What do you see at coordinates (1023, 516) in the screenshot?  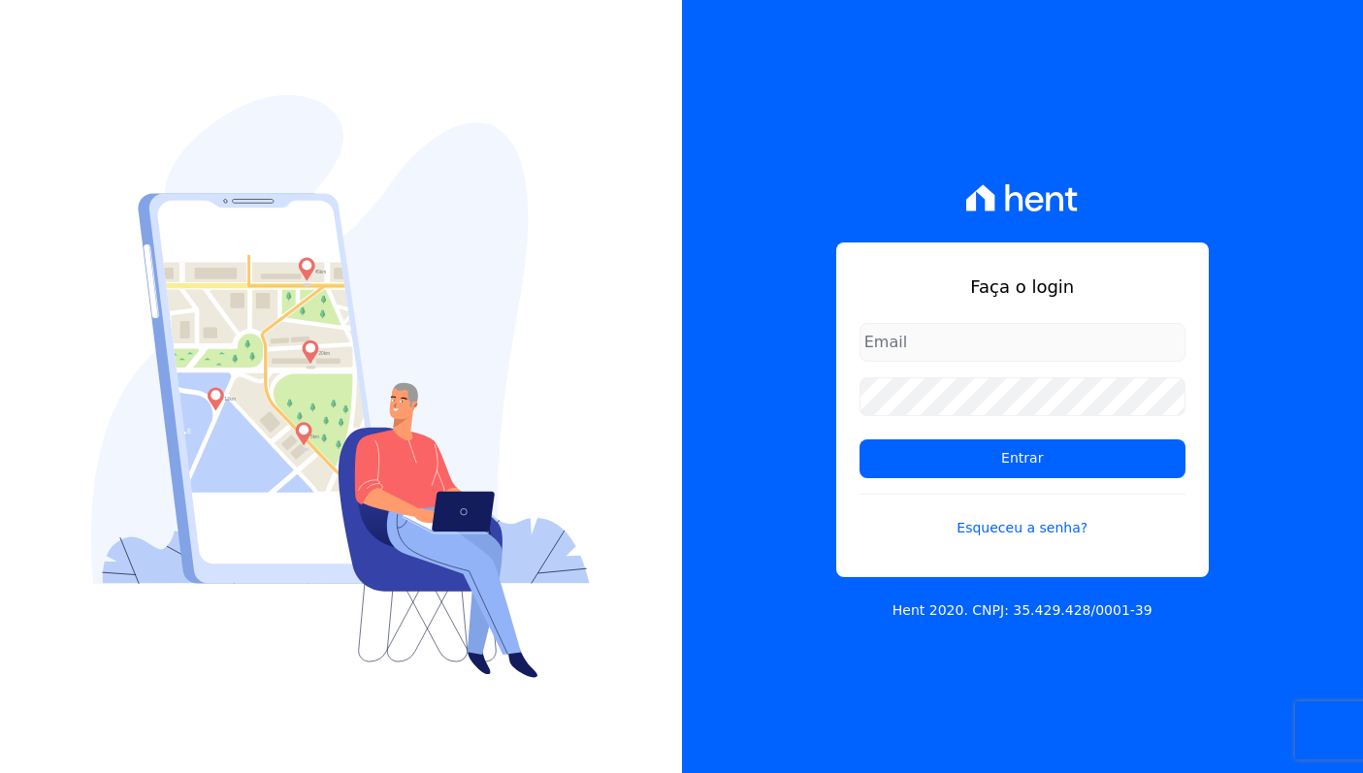 I see `a: Esqueceu a senha?` at bounding box center [1023, 516].